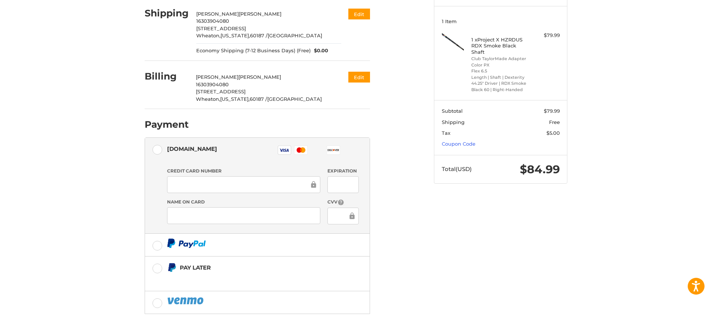 The width and height of the screenshot is (712, 317). What do you see at coordinates (244, 171) in the screenshot?
I see `label: Credit Card Number` at bounding box center [244, 171].